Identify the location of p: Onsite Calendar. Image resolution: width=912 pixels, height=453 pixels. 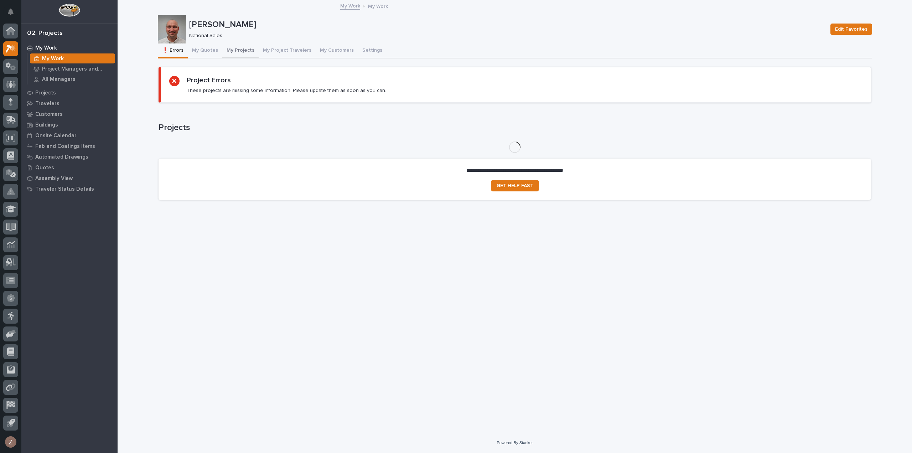
(56, 136).